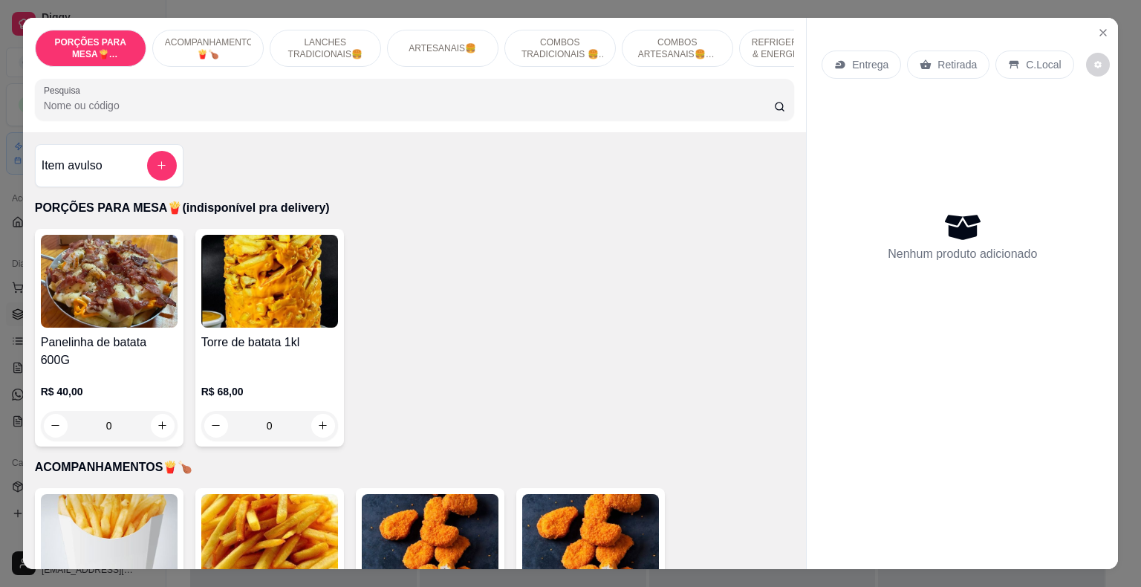  What do you see at coordinates (442, 48) in the screenshot?
I see `p: ARTESANAIS🍔` at bounding box center [442, 48].